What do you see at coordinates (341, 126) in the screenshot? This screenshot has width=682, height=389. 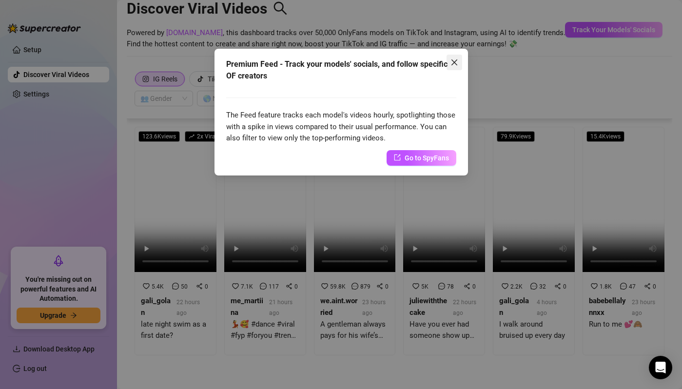 I see `span: The Feed feature tracks each model's videos hourly, spotlighting those with a spike in views comp...` at bounding box center [341, 126].